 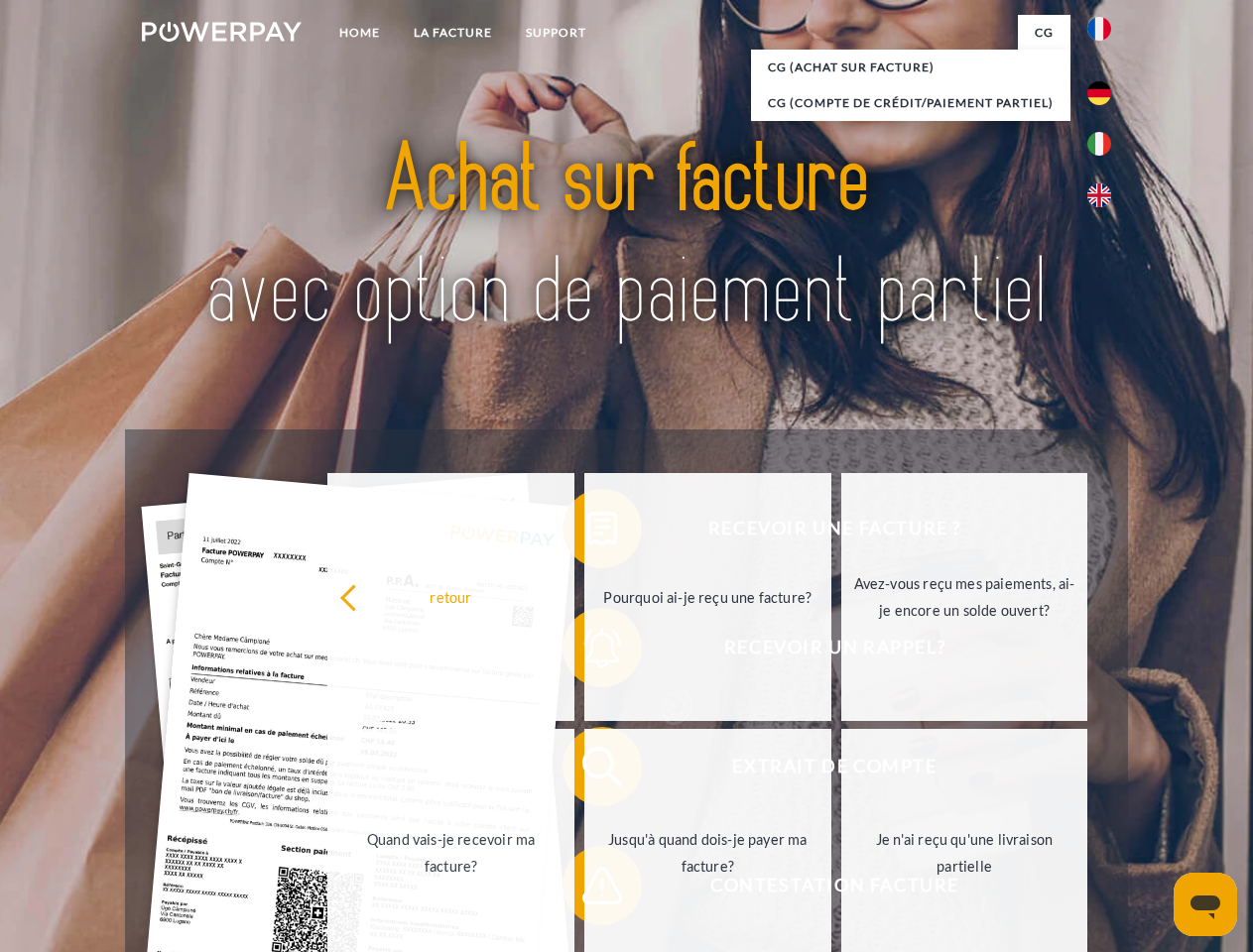 What do you see at coordinates (221, 32) in the screenshot?
I see `img: logo-powerpay-white.svg` at bounding box center [221, 32].